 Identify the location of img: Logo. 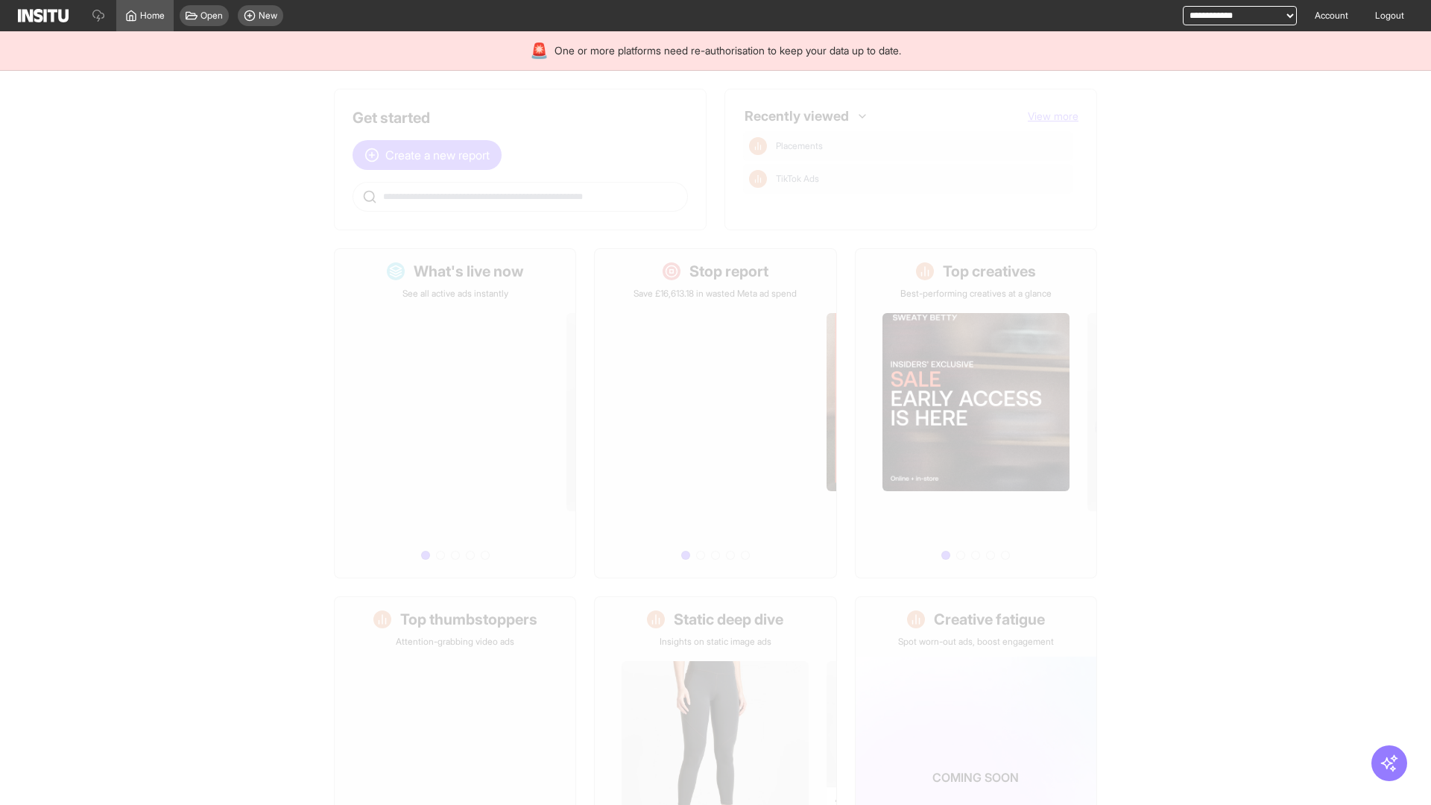
(43, 16).